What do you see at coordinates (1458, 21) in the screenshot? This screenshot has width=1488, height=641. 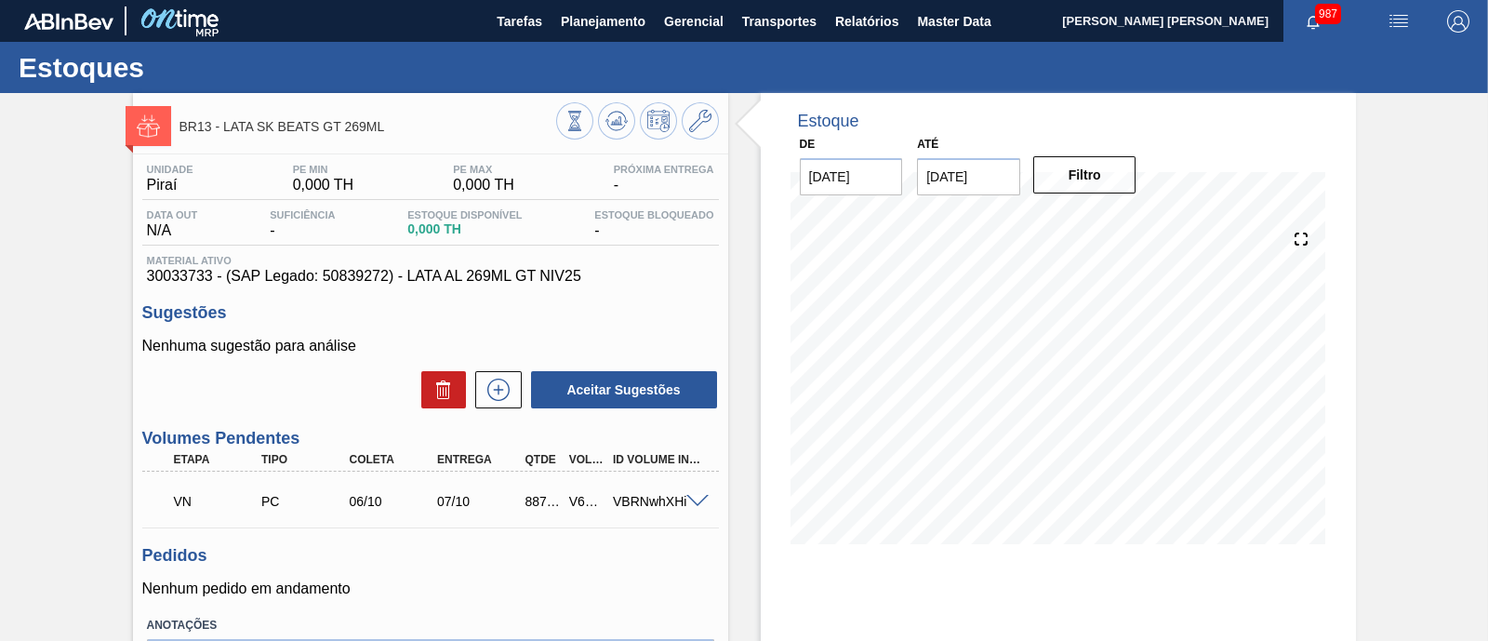 I see `img: Logout` at bounding box center [1458, 21].